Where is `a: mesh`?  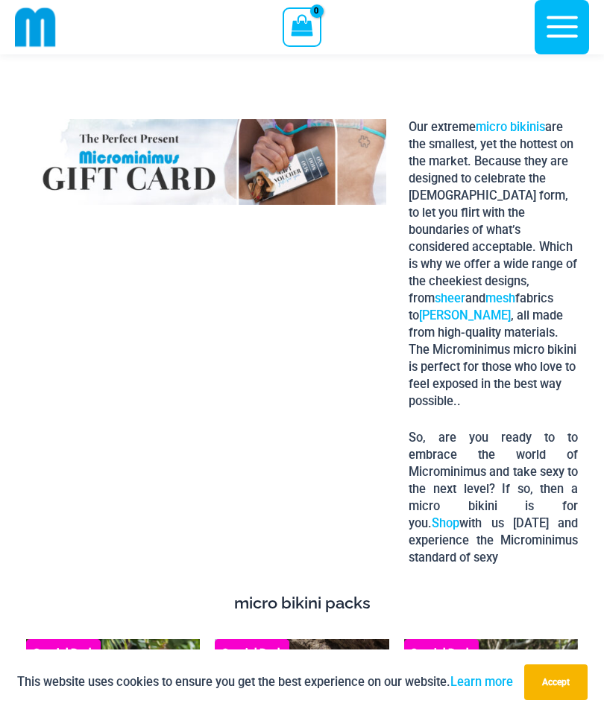 a: mesh is located at coordinates (500, 298).